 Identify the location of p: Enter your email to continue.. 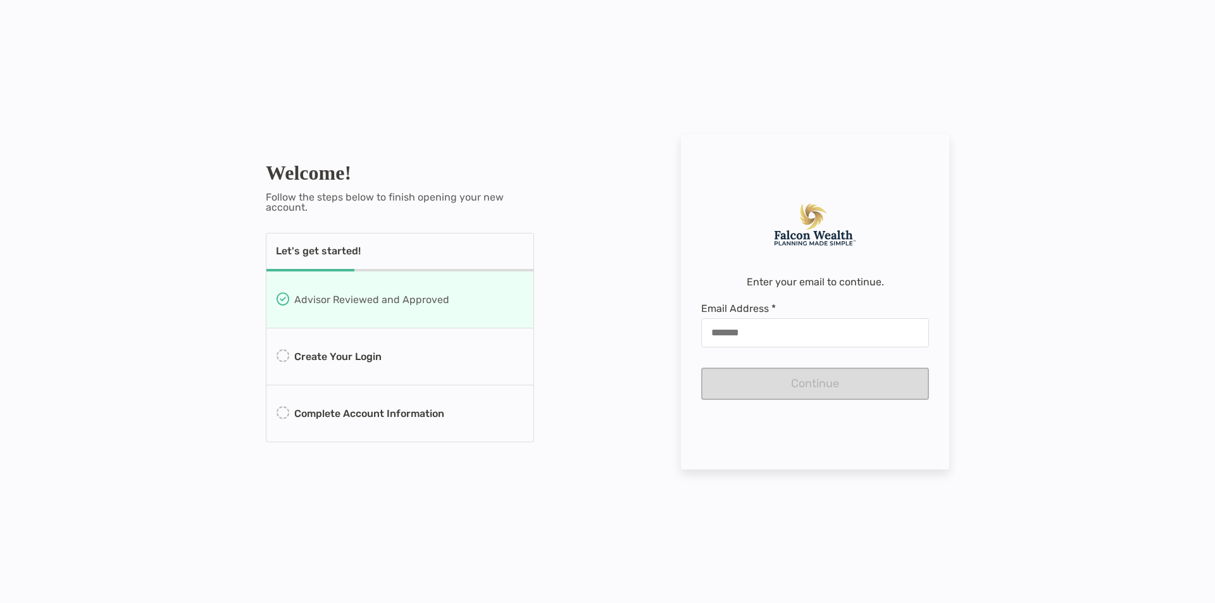
(815, 282).